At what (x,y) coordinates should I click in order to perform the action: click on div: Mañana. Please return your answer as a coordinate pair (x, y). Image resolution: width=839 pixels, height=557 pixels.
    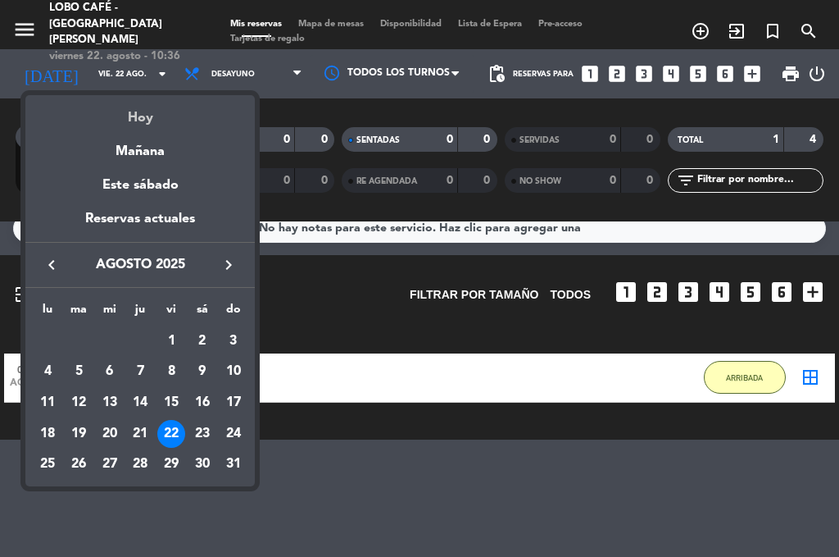
    Looking at the image, I should click on (140, 145).